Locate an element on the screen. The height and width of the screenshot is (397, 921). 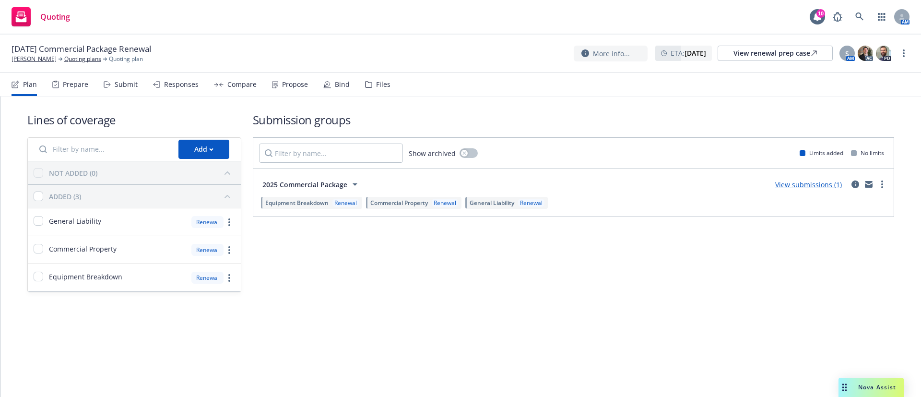
button: ADDED (3) is located at coordinates (142, 196).